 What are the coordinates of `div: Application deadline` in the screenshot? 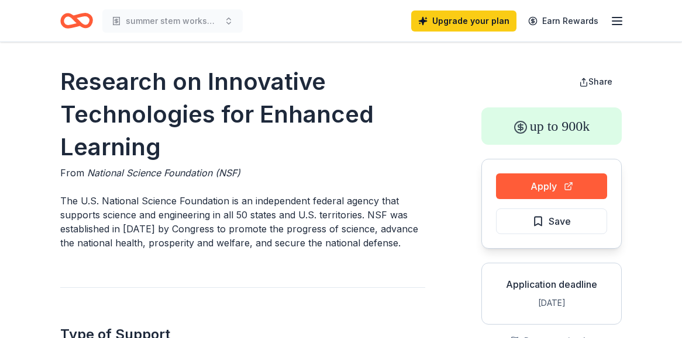 It's located at (551, 285).